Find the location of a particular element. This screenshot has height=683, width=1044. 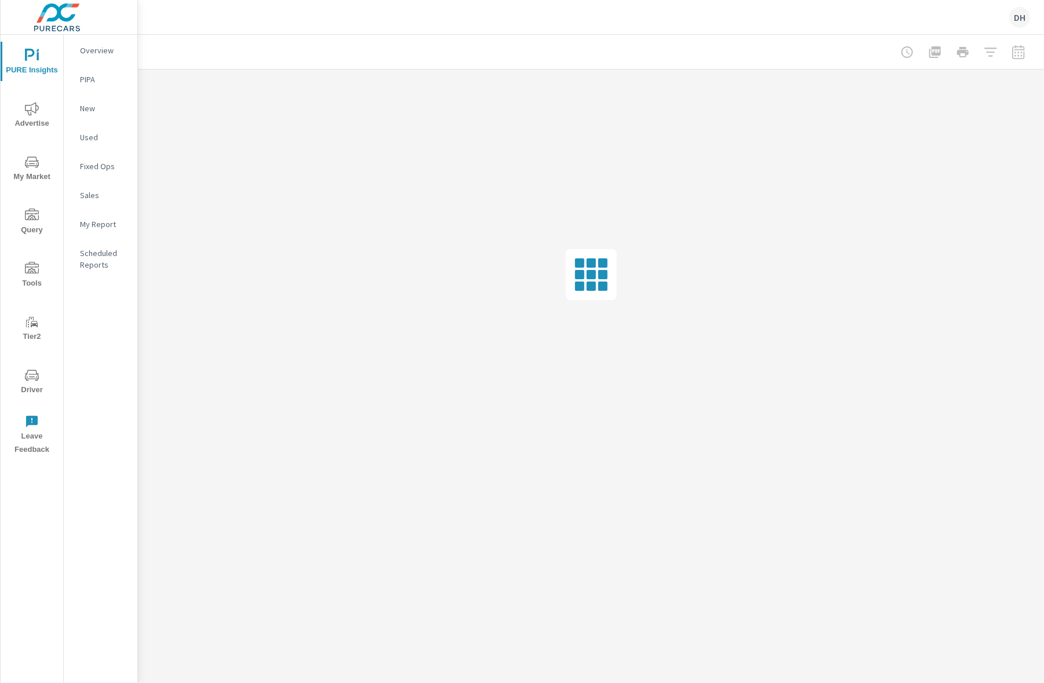

p: Overview is located at coordinates (104, 50).